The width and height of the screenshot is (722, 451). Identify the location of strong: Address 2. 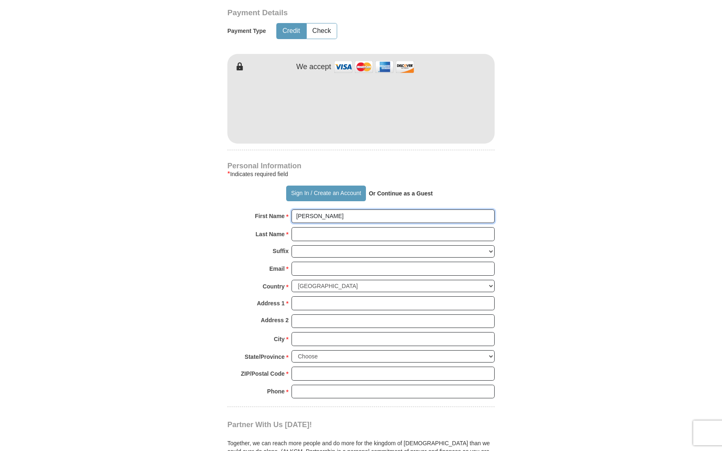
(275, 320).